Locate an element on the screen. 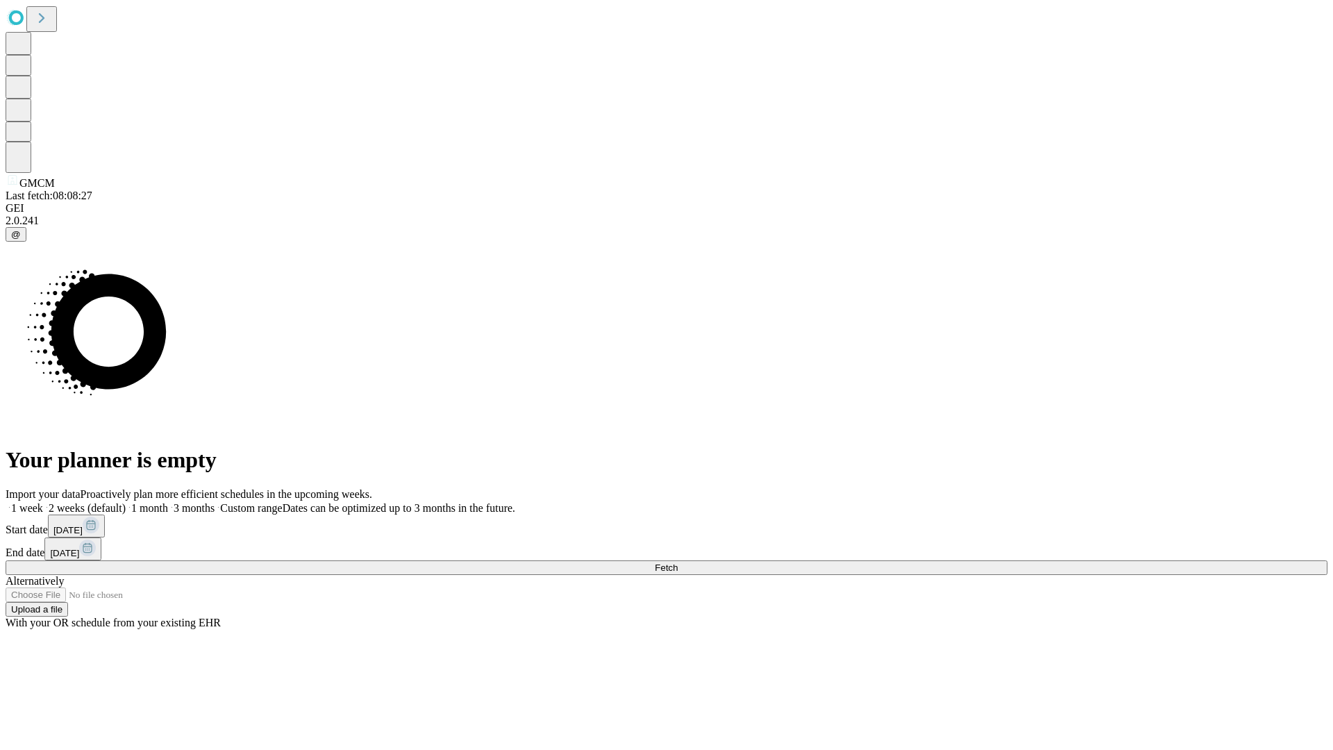 The width and height of the screenshot is (1333, 750). div: End date is located at coordinates (666, 548).